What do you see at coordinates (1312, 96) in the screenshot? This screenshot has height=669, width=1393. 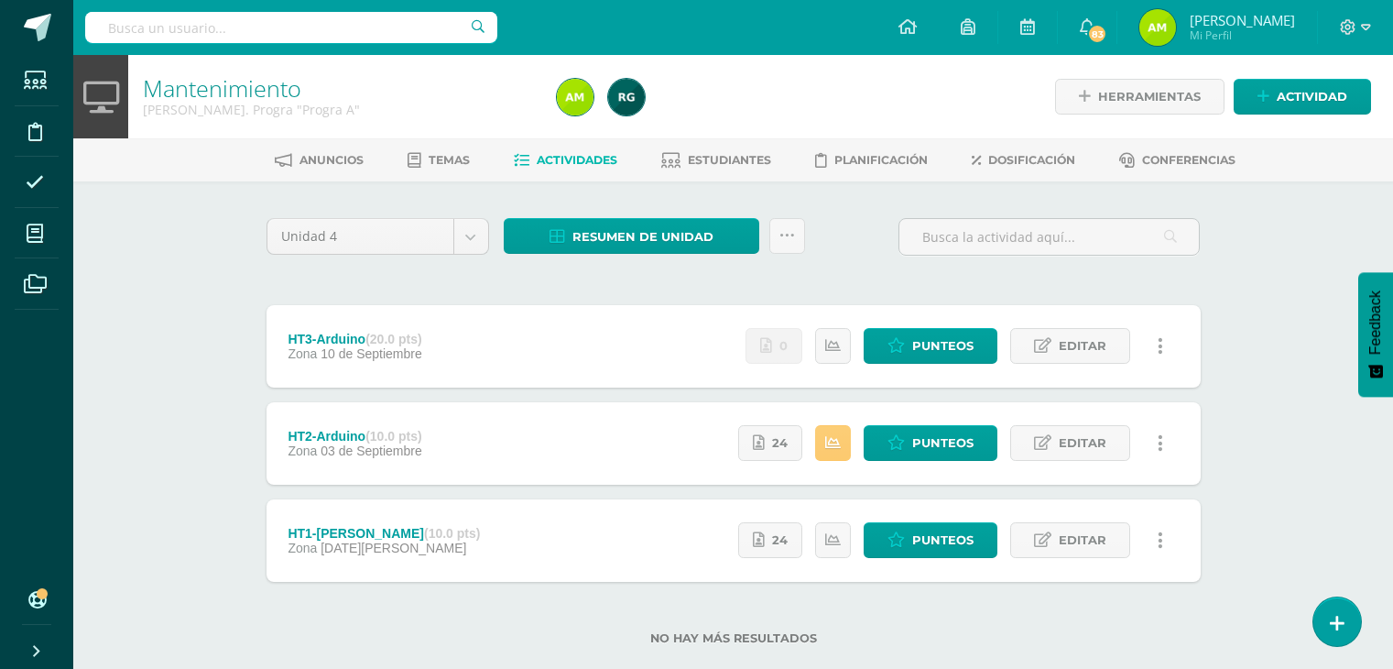 I see `span: Actividad` at bounding box center [1312, 96].